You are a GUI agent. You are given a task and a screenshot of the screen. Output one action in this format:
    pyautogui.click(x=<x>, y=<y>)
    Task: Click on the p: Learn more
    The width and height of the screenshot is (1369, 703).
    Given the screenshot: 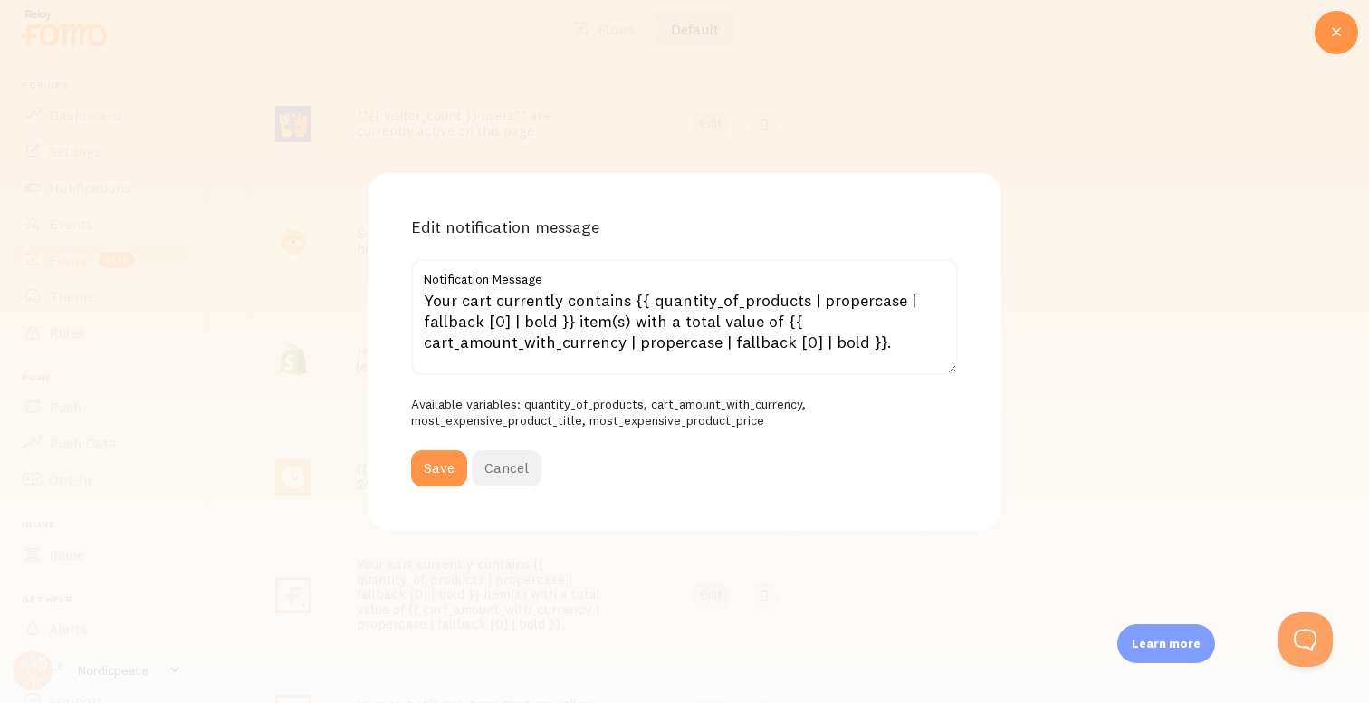 What is the action you would take?
    pyautogui.click(x=1166, y=643)
    